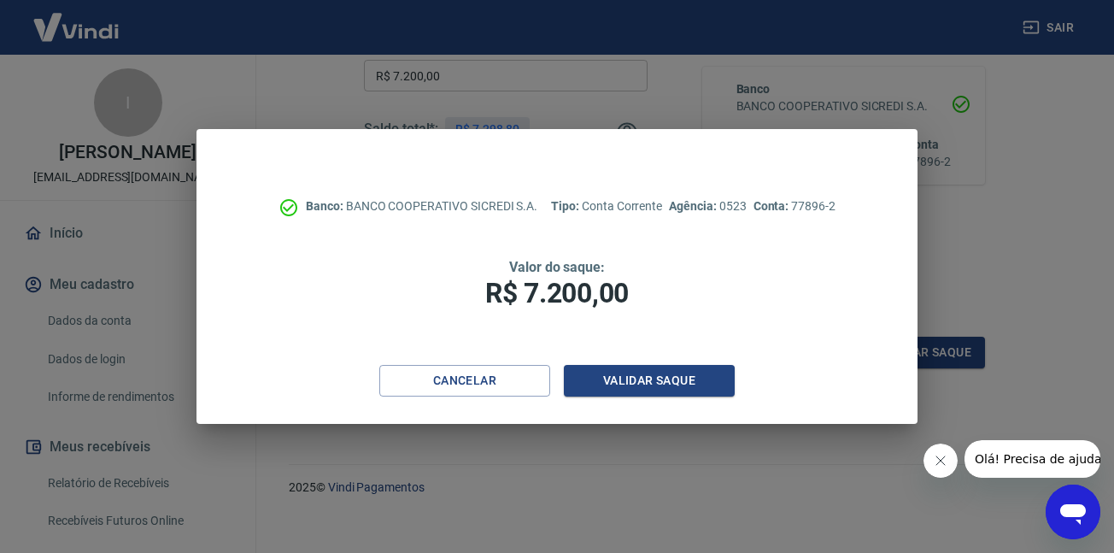 This screenshot has height=553, width=1114. Describe the element at coordinates (77, 19) in the screenshot. I see `span: Olá! Precisa de ajuda?` at that location.